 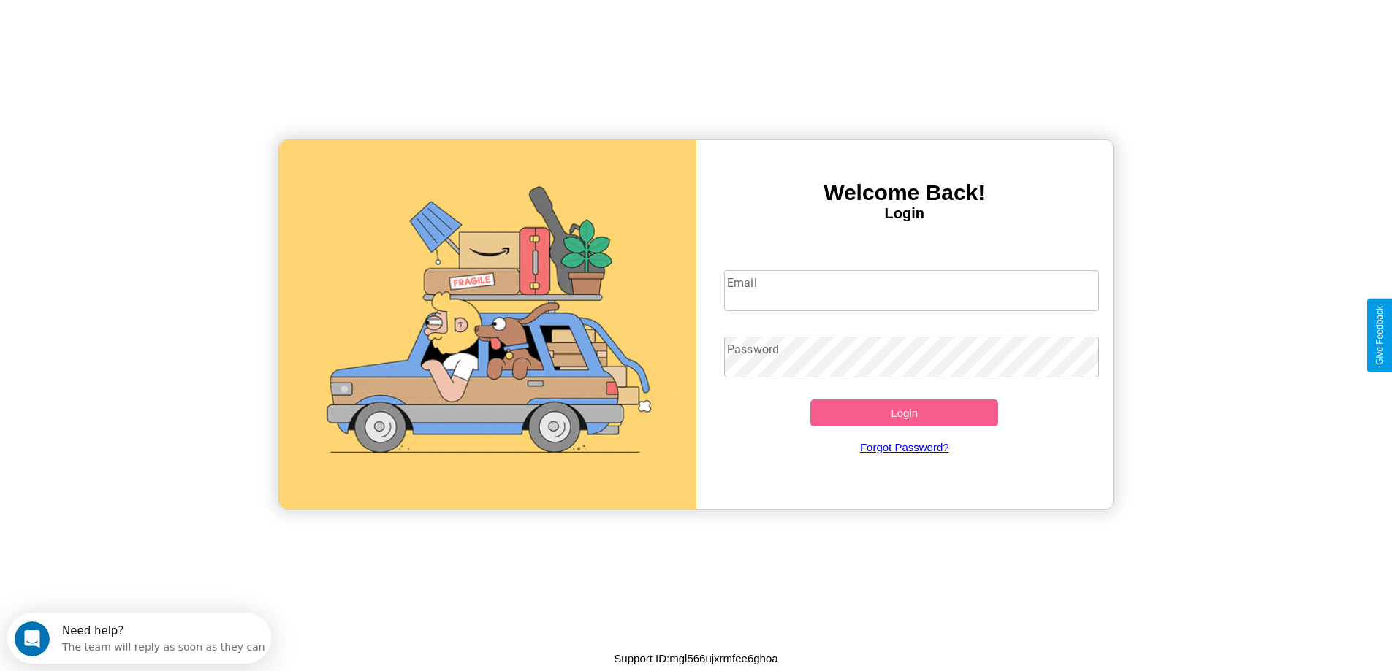 What do you see at coordinates (156, 18) in the screenshot?
I see `div: Need help?` at bounding box center [156, 18].